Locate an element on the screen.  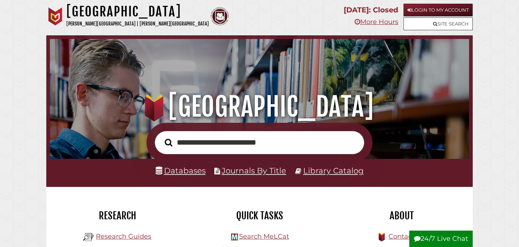
h2: About is located at coordinates (402, 216).